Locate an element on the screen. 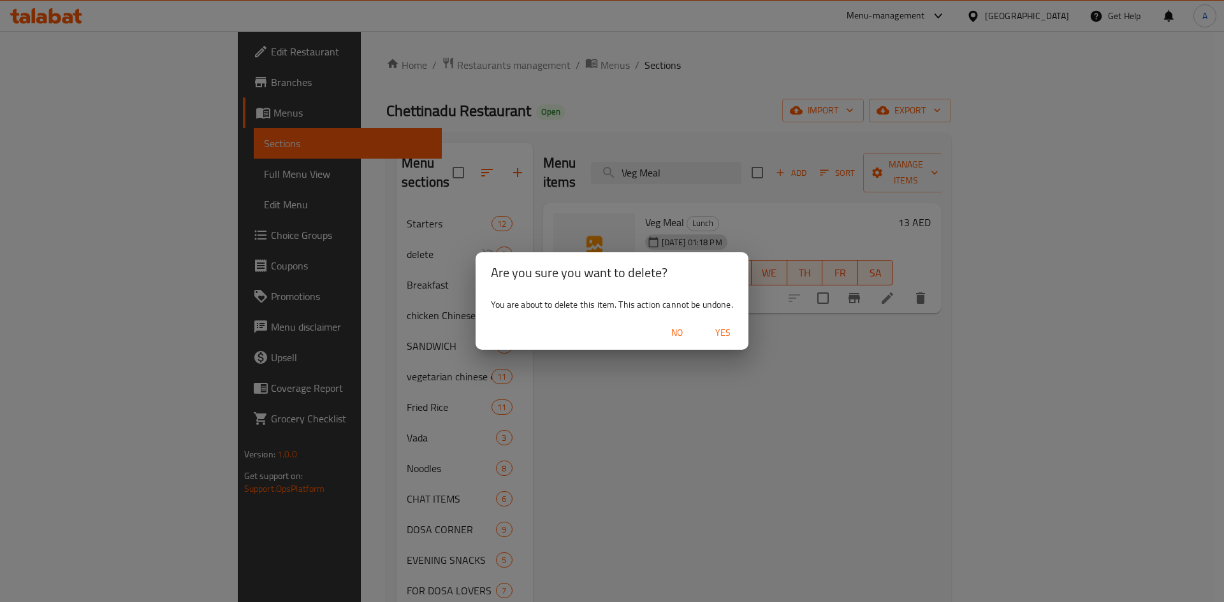 The width and height of the screenshot is (1224, 602). span: No is located at coordinates (677, 333).